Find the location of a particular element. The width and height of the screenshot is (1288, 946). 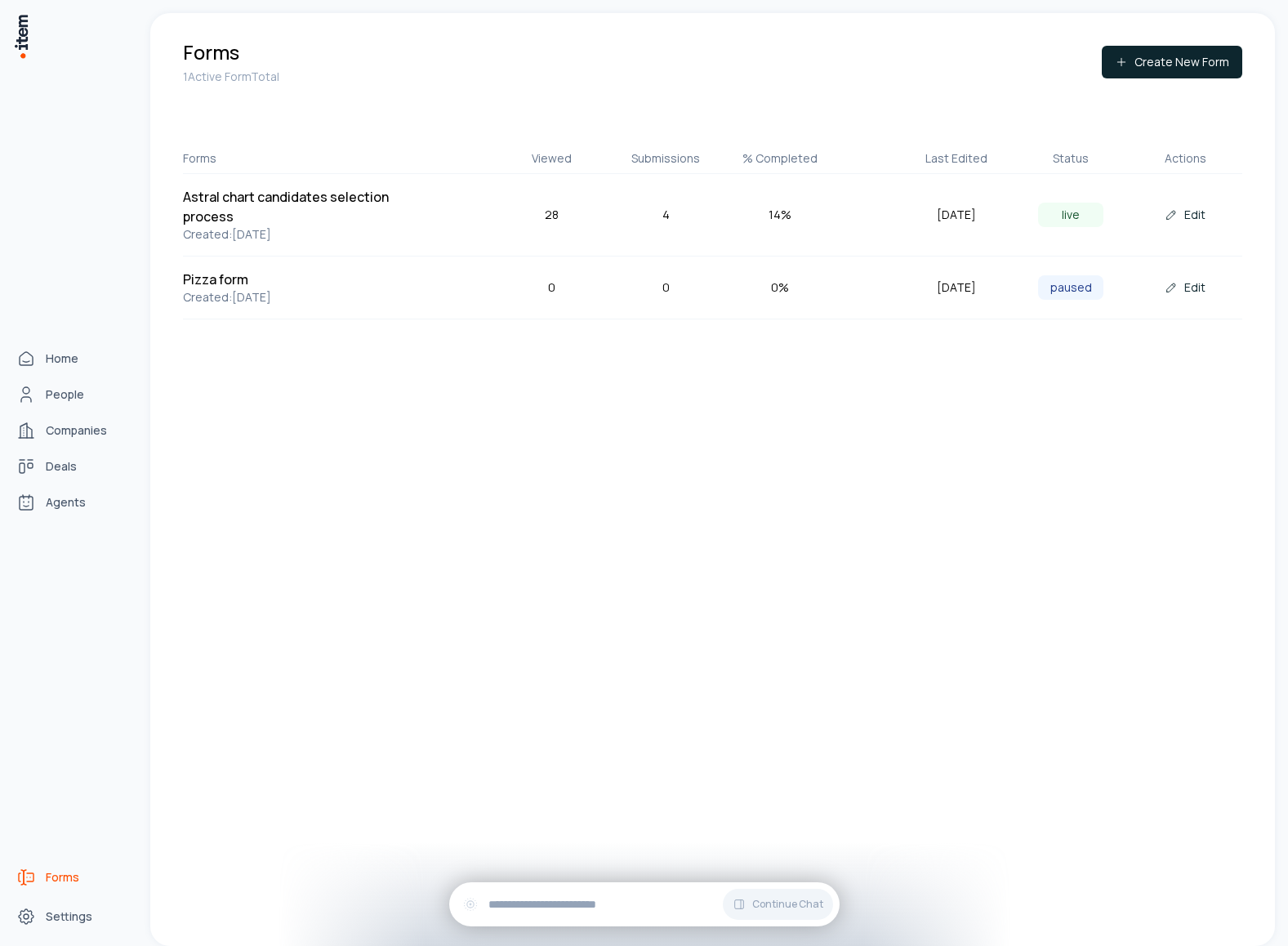

button: Create New Form is located at coordinates (1172, 62).